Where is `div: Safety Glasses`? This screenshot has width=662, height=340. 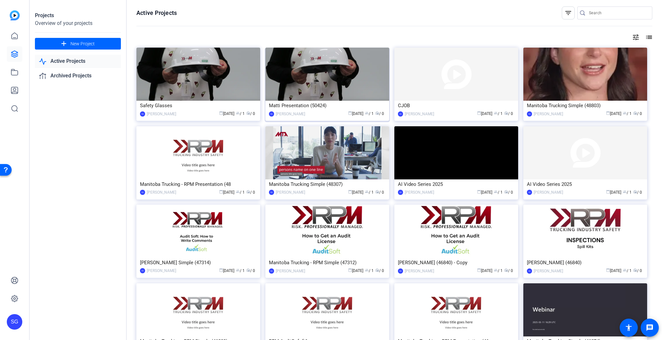 div: Safety Glasses is located at coordinates (198, 105).